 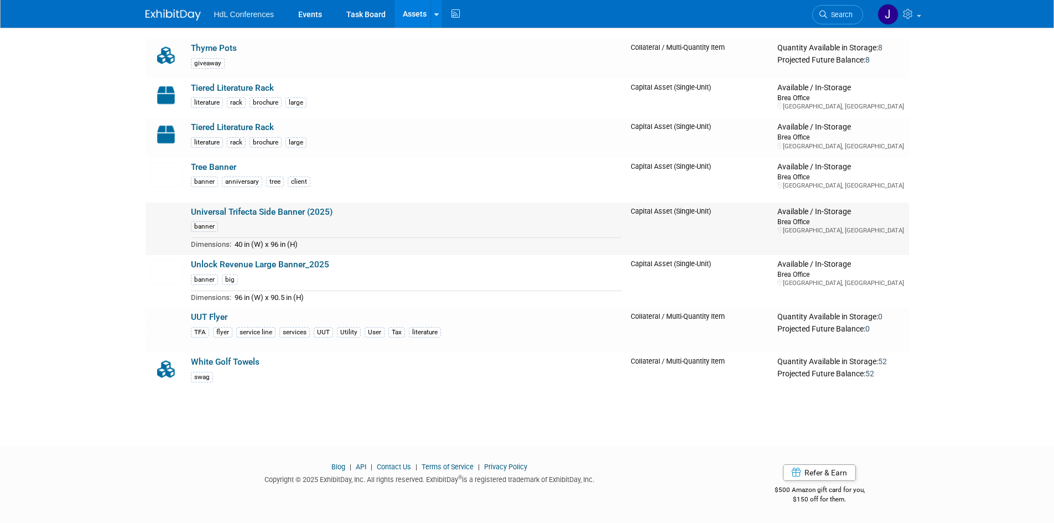 What do you see at coordinates (209, 317) in the screenshot?
I see `a: UUT Flyer` at bounding box center [209, 317].